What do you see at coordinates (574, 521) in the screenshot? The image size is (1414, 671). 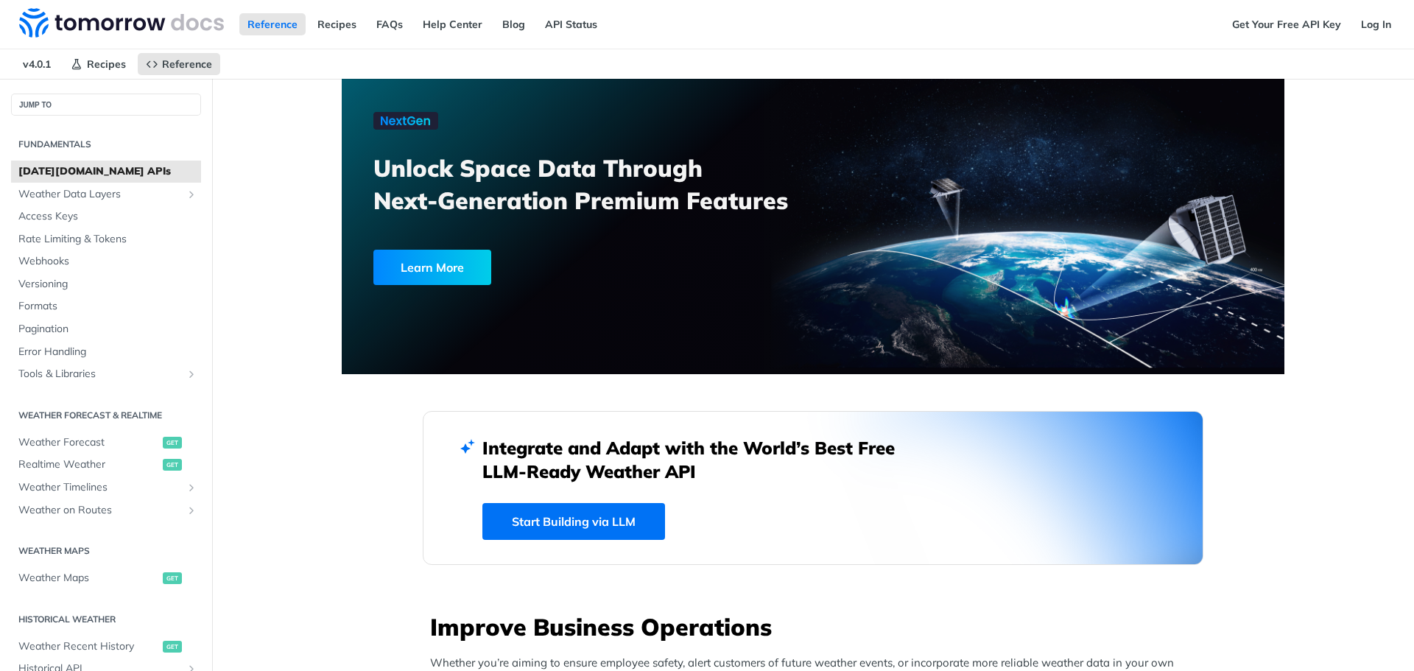 I see `a: Start Building via LLM` at bounding box center [574, 521].